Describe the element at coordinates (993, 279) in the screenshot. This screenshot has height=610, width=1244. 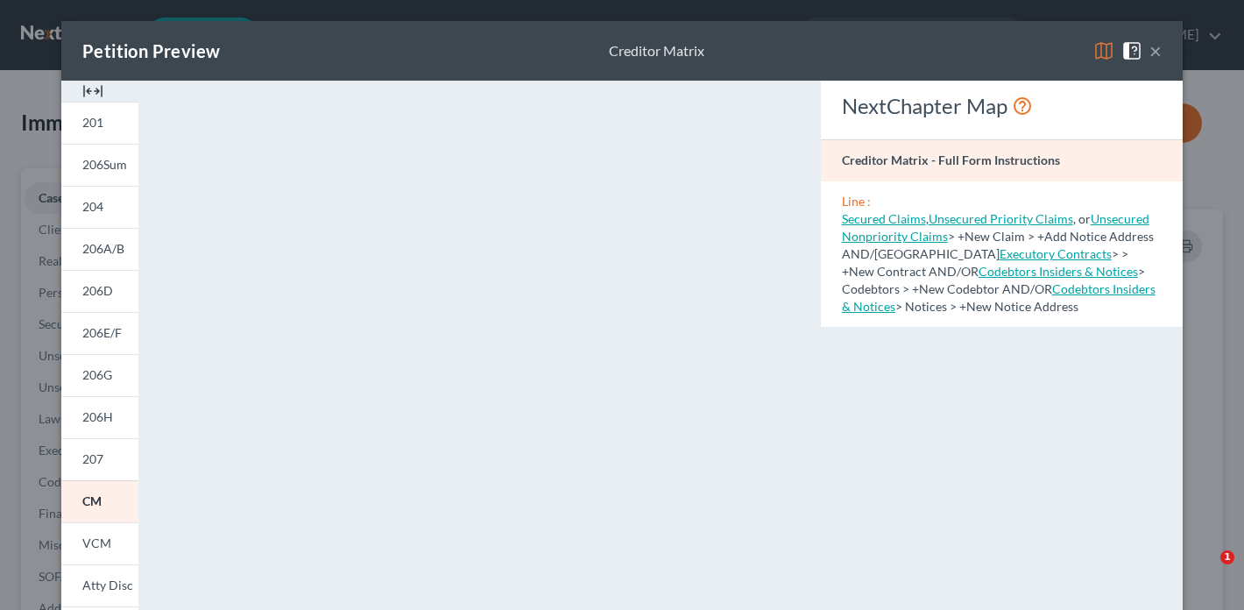
I see `span: > Codebtors > +New Codebtor AND/OR` at that location.